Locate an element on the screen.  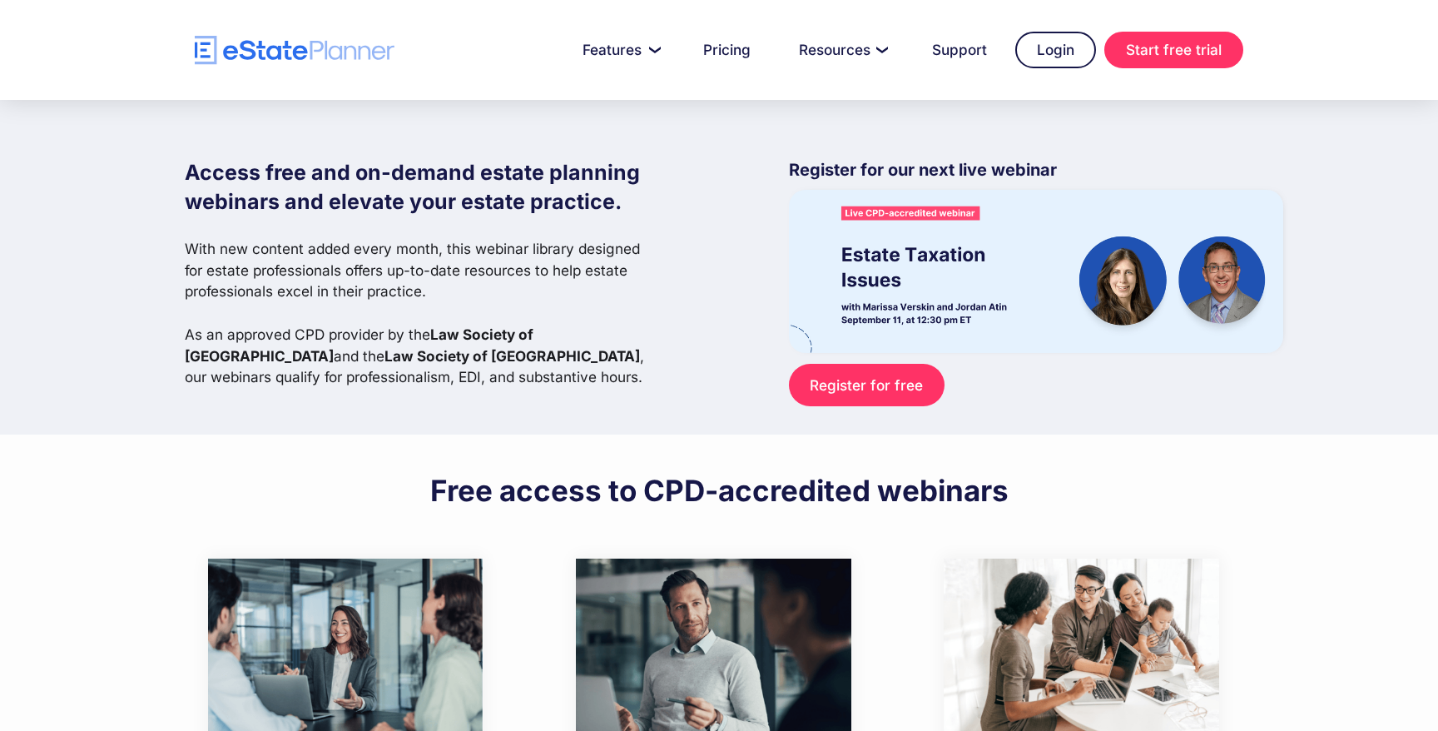
a: Support is located at coordinates (960, 50).